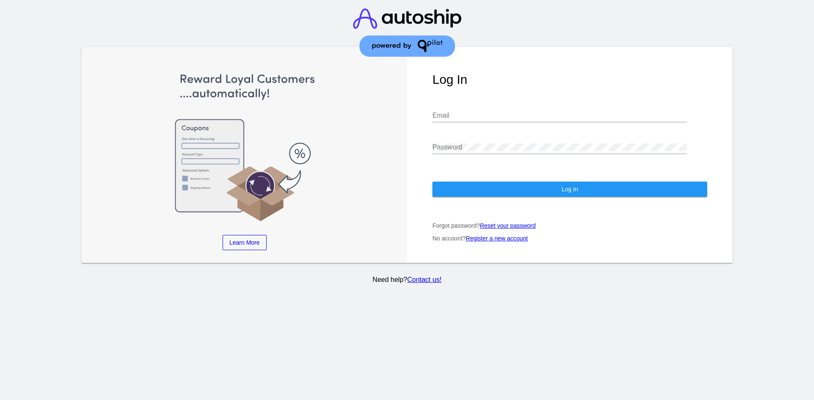 Image resolution: width=814 pixels, height=400 pixels. What do you see at coordinates (508, 226) in the screenshot?
I see `a: Reset your password` at bounding box center [508, 226].